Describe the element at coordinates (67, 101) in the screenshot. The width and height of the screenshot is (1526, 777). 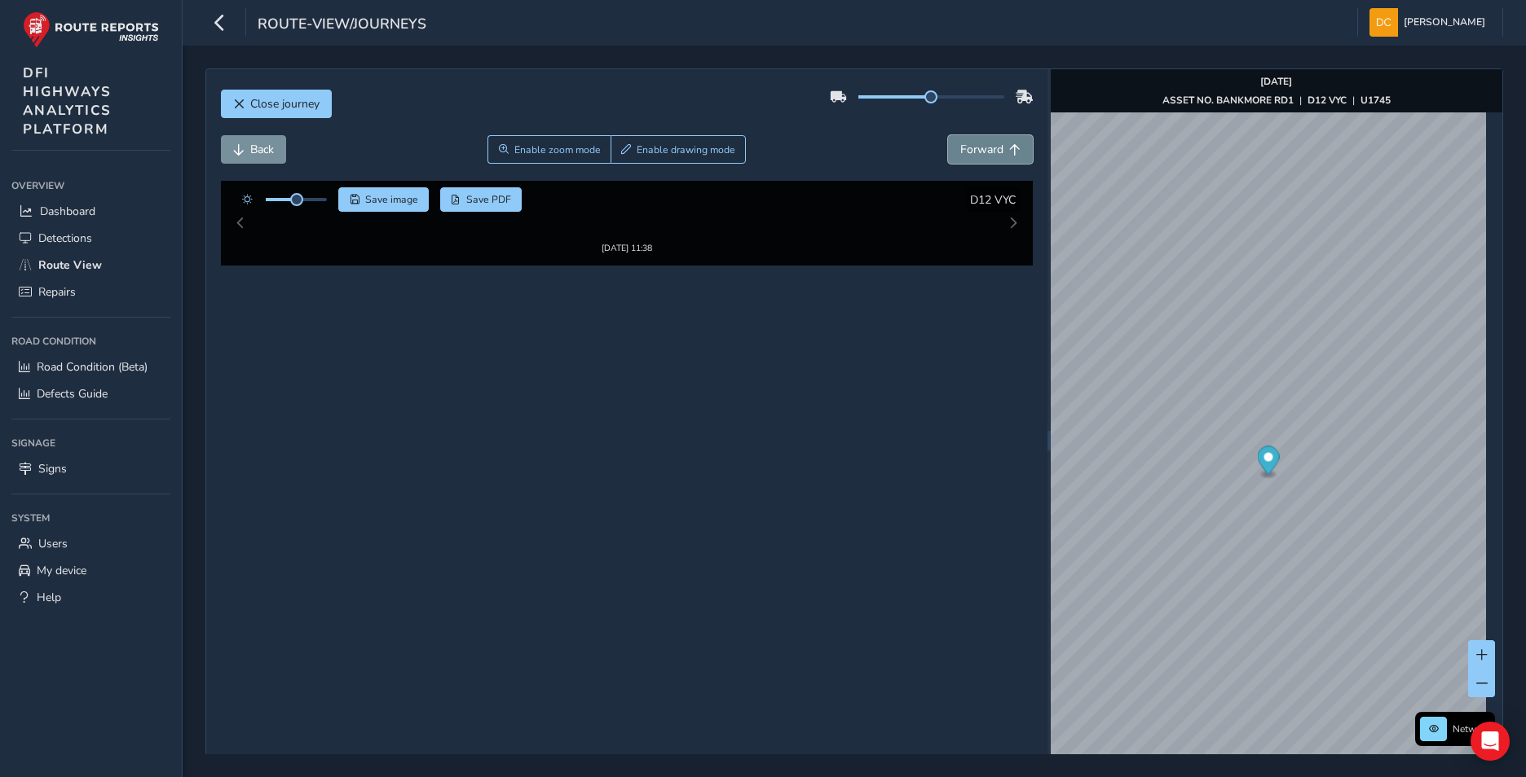
I see `span: DFI HIGHWAYS ANALYTICS PLATFORM` at that location.